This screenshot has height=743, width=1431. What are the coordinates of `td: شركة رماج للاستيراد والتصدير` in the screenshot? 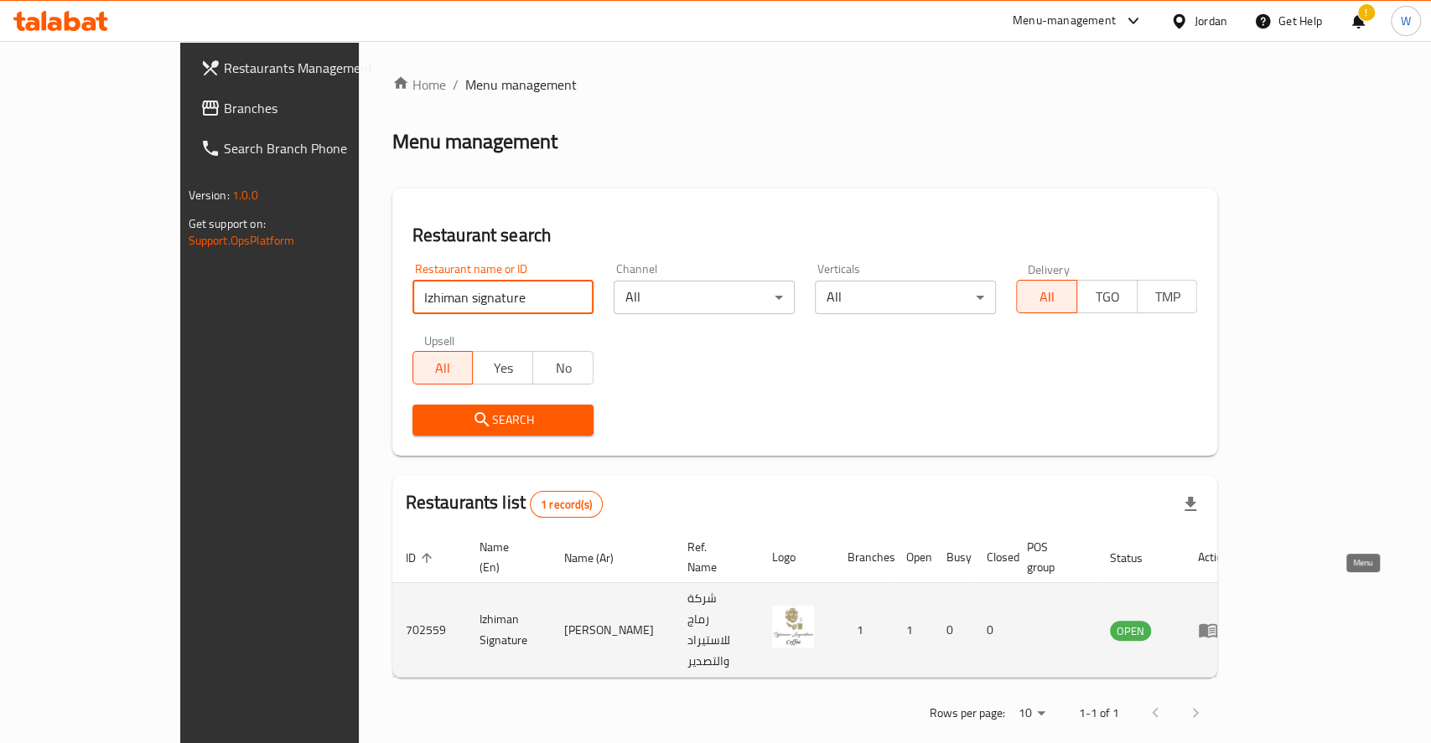 It's located at (716, 630).